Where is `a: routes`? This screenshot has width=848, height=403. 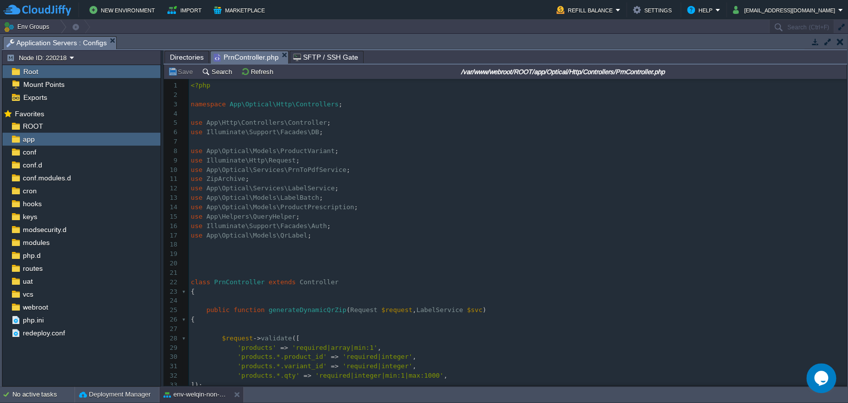 a: routes is located at coordinates (32, 268).